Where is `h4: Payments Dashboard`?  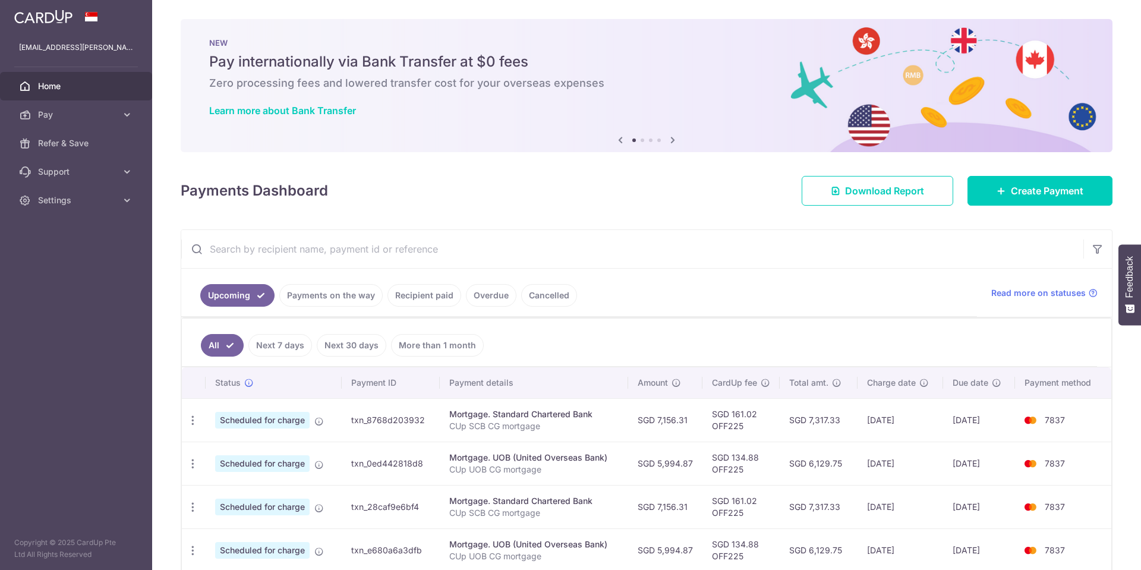 h4: Payments Dashboard is located at coordinates (254, 191).